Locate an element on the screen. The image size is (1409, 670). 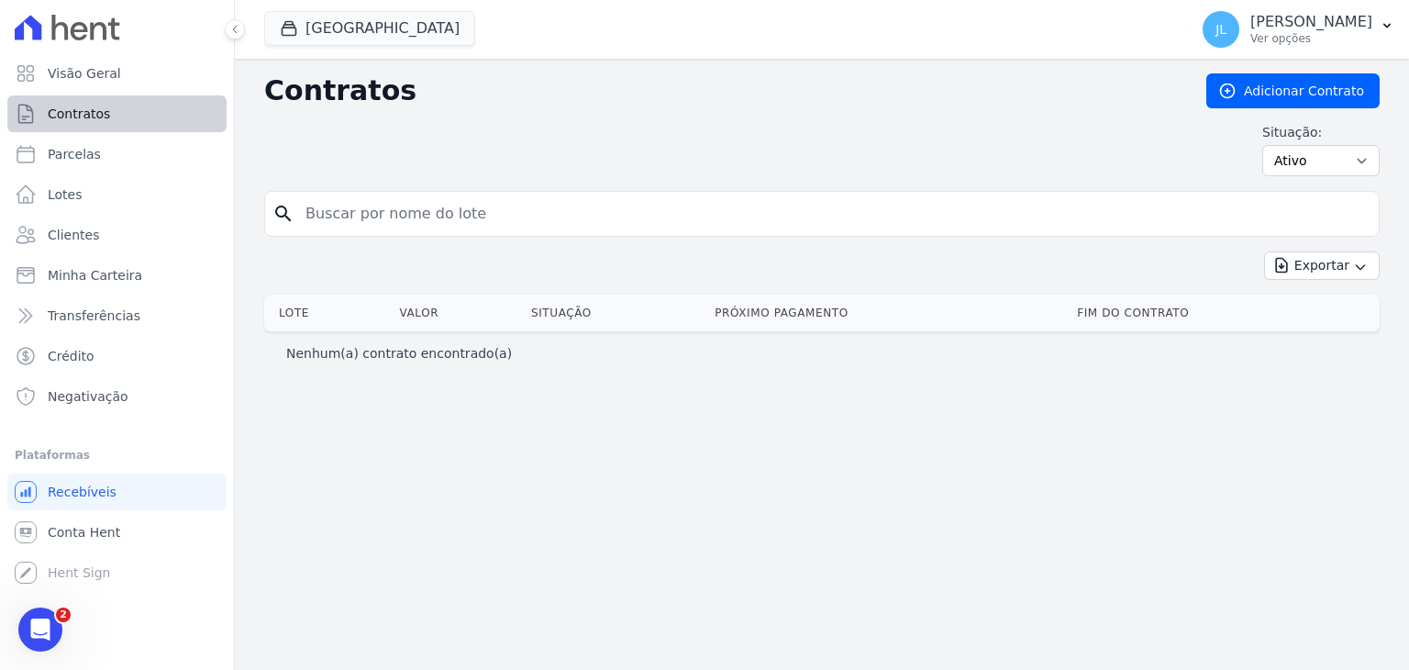
th: Valor is located at coordinates (458, 313).